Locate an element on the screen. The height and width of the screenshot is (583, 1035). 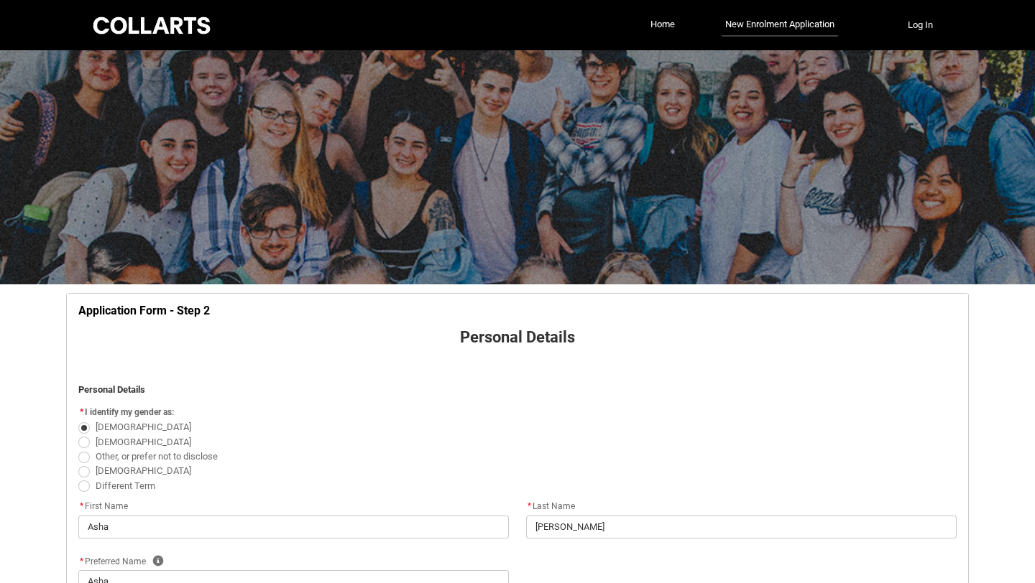
span: Preferred Name is located at coordinates (112, 562).